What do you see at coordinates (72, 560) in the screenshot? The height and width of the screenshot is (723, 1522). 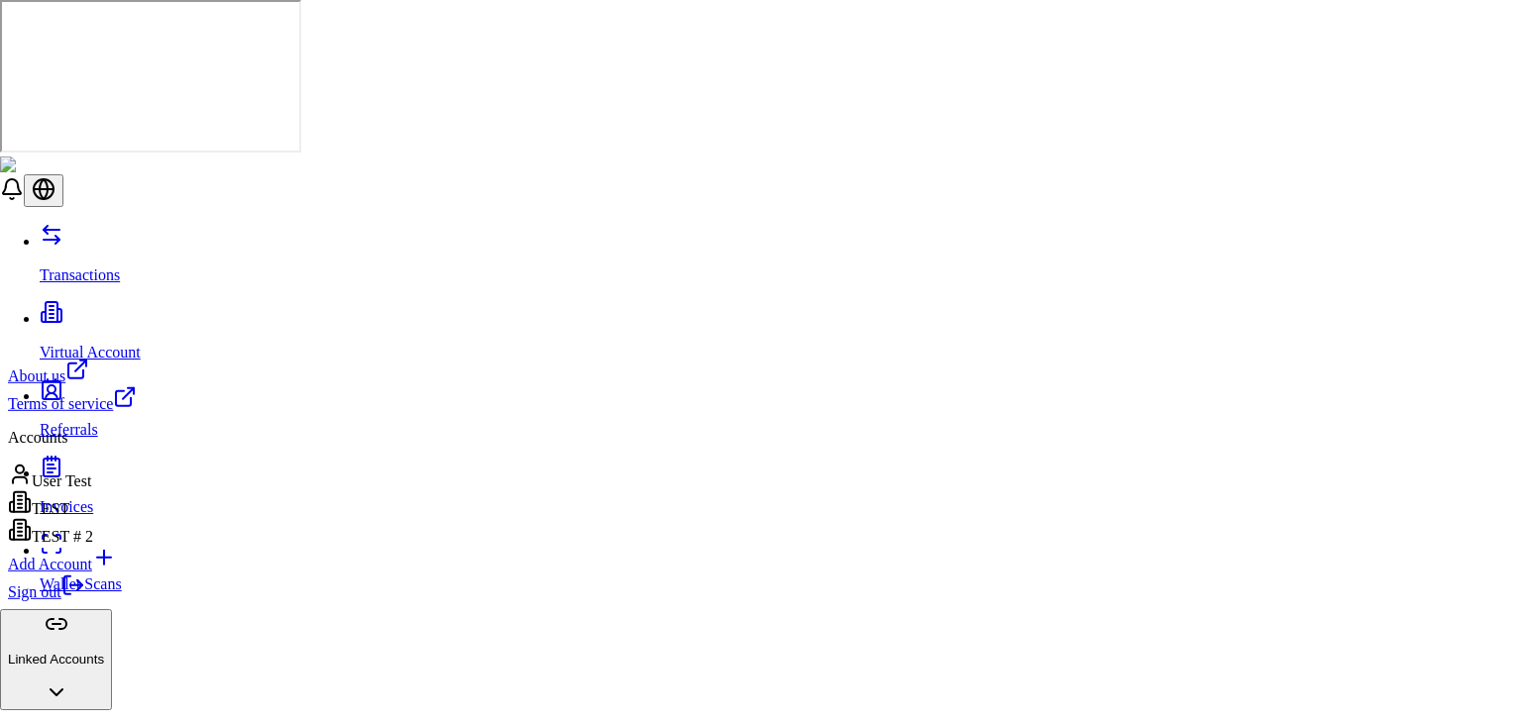 I see `a: Add Account` at bounding box center [72, 560].